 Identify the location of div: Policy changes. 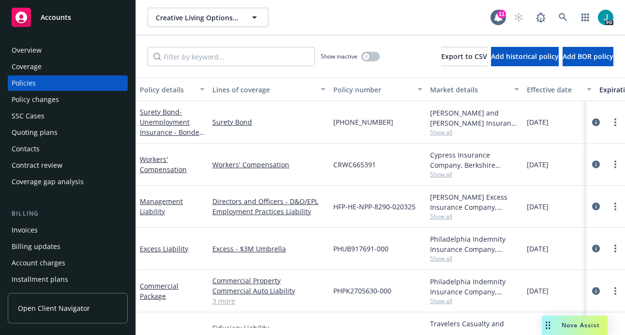
(35, 100).